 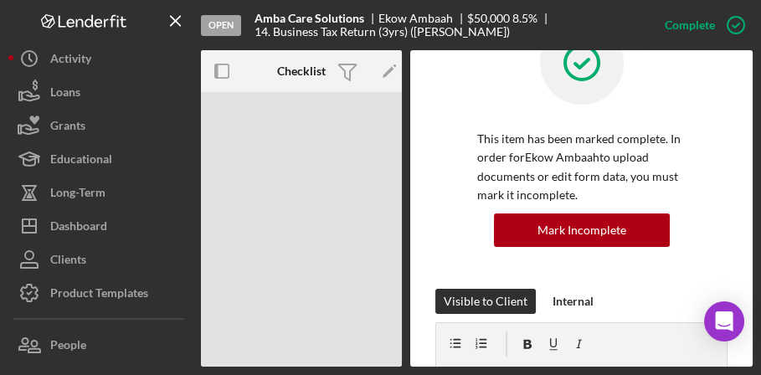 What do you see at coordinates (100, 126) in the screenshot?
I see `a: Grants` at bounding box center [100, 126].